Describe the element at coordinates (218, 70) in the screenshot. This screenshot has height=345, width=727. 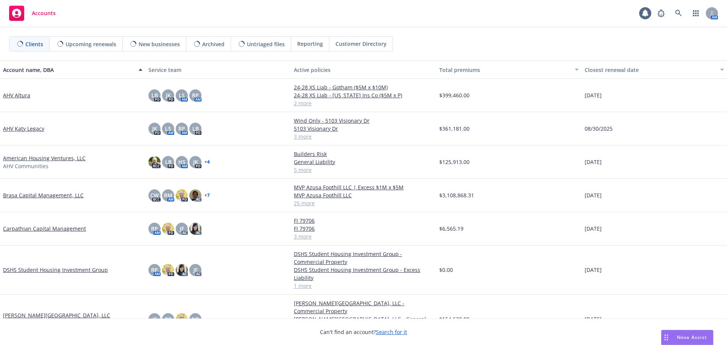
I see `button: Service team` at that location.